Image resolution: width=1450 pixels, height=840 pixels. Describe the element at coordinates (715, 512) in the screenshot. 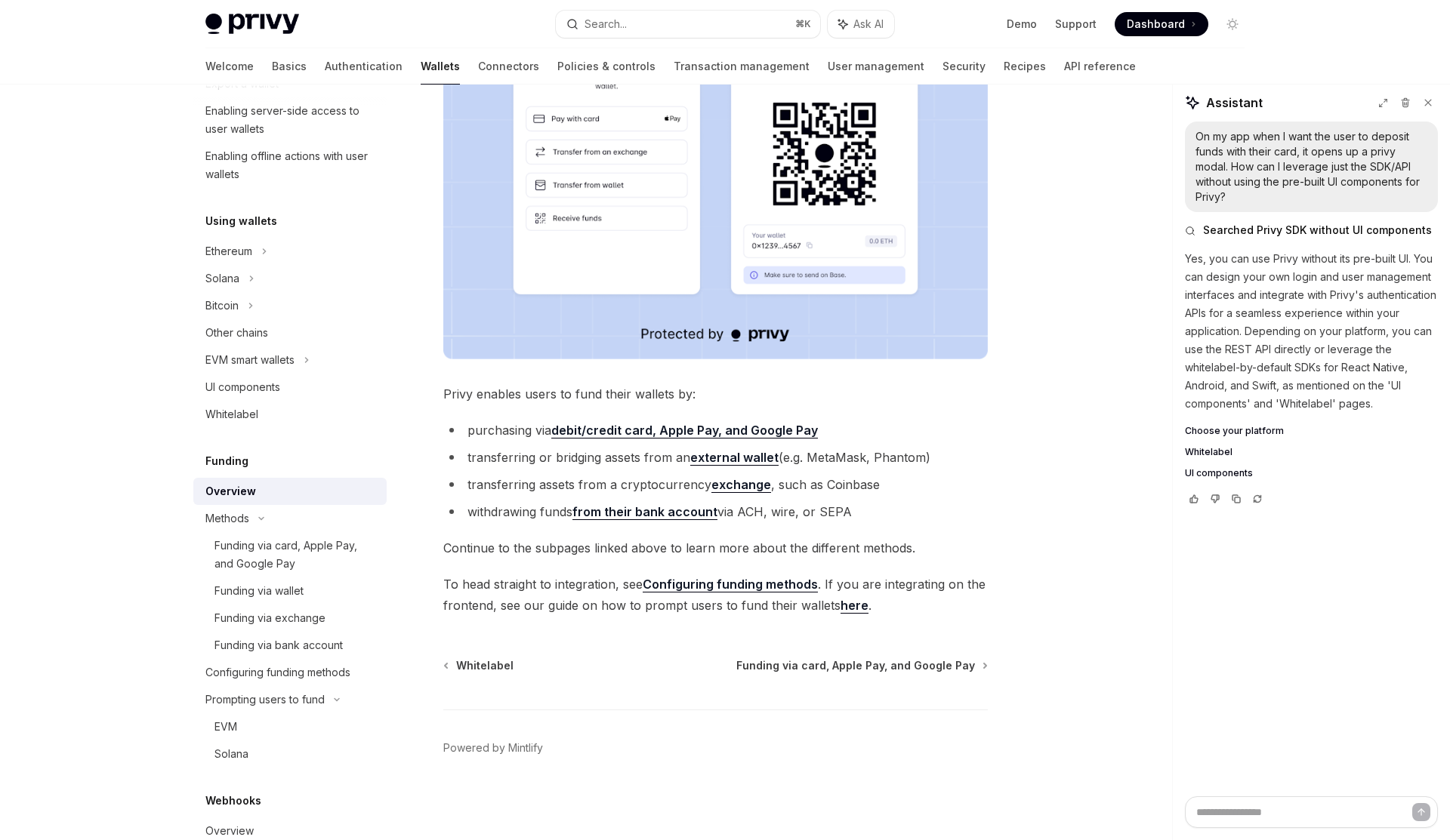

I see `li: withdrawing funds via ACH, wire, or SEPA` at that location.